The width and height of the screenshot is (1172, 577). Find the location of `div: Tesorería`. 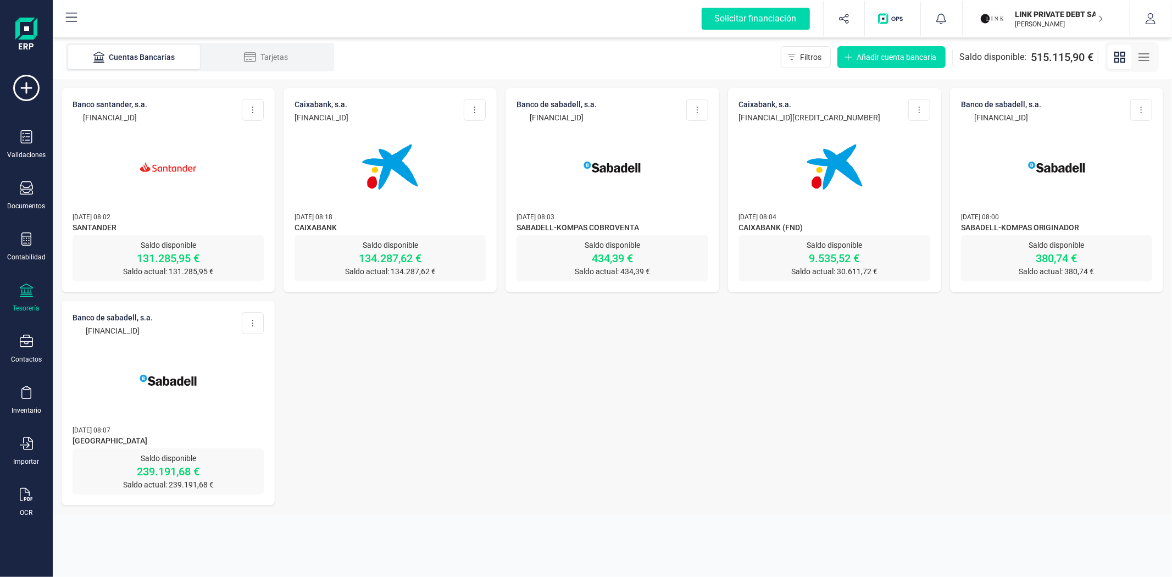

div: Tesorería is located at coordinates (26, 308).